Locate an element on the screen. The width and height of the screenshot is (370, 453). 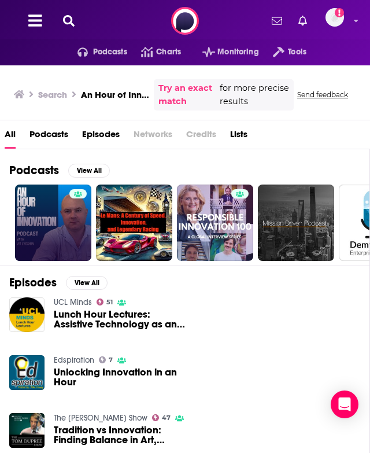
span: Tools is located at coordinates (297, 52).